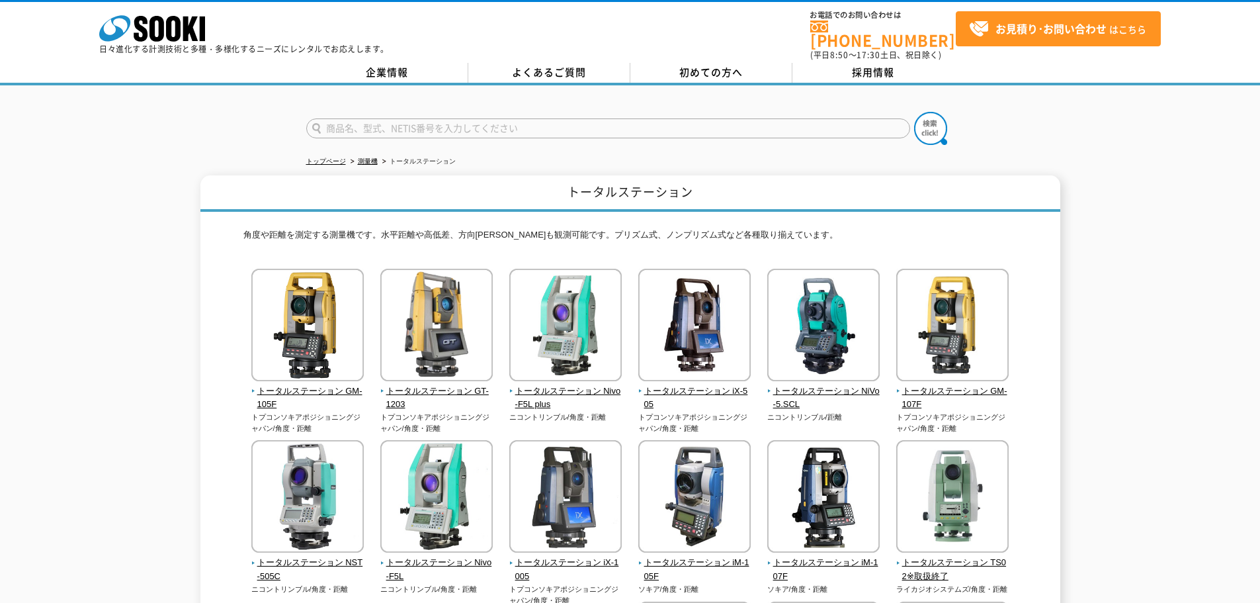 This screenshot has height=603, width=1260. I want to click on a: トータルステーション Nivo-F5L, so click(437, 564).